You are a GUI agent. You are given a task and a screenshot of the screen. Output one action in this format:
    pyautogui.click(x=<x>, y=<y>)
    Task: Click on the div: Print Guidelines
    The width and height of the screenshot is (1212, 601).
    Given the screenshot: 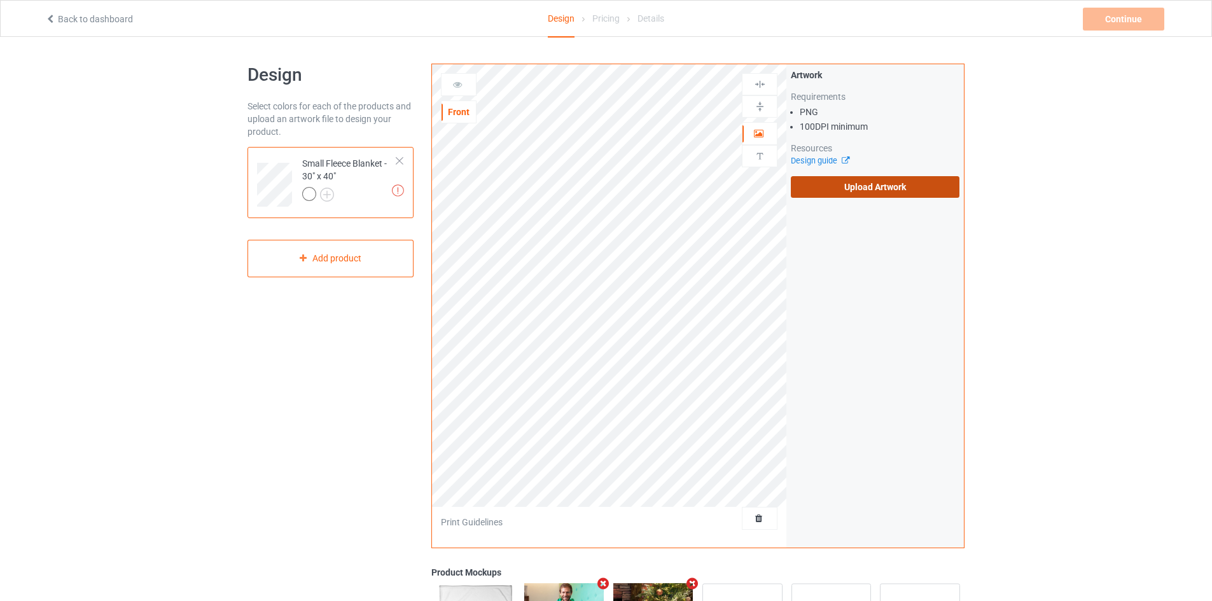 What is the action you would take?
    pyautogui.click(x=472, y=522)
    